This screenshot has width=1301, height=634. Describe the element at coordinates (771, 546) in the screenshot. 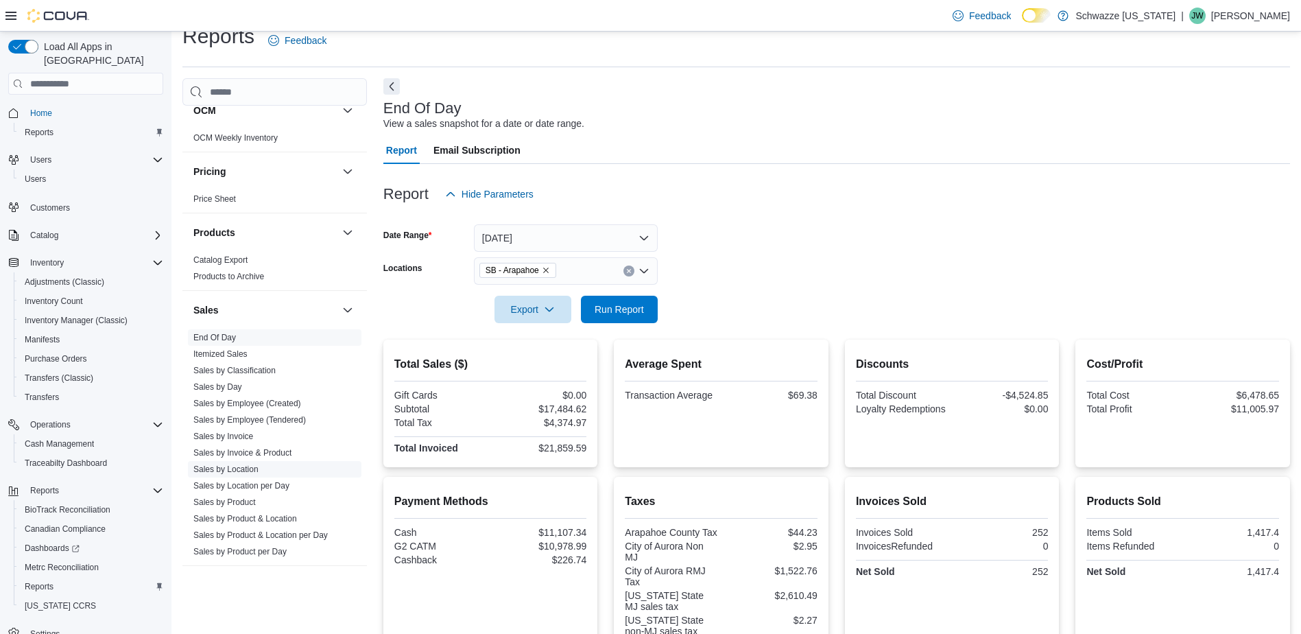

I see `div: $2.95` at that location.